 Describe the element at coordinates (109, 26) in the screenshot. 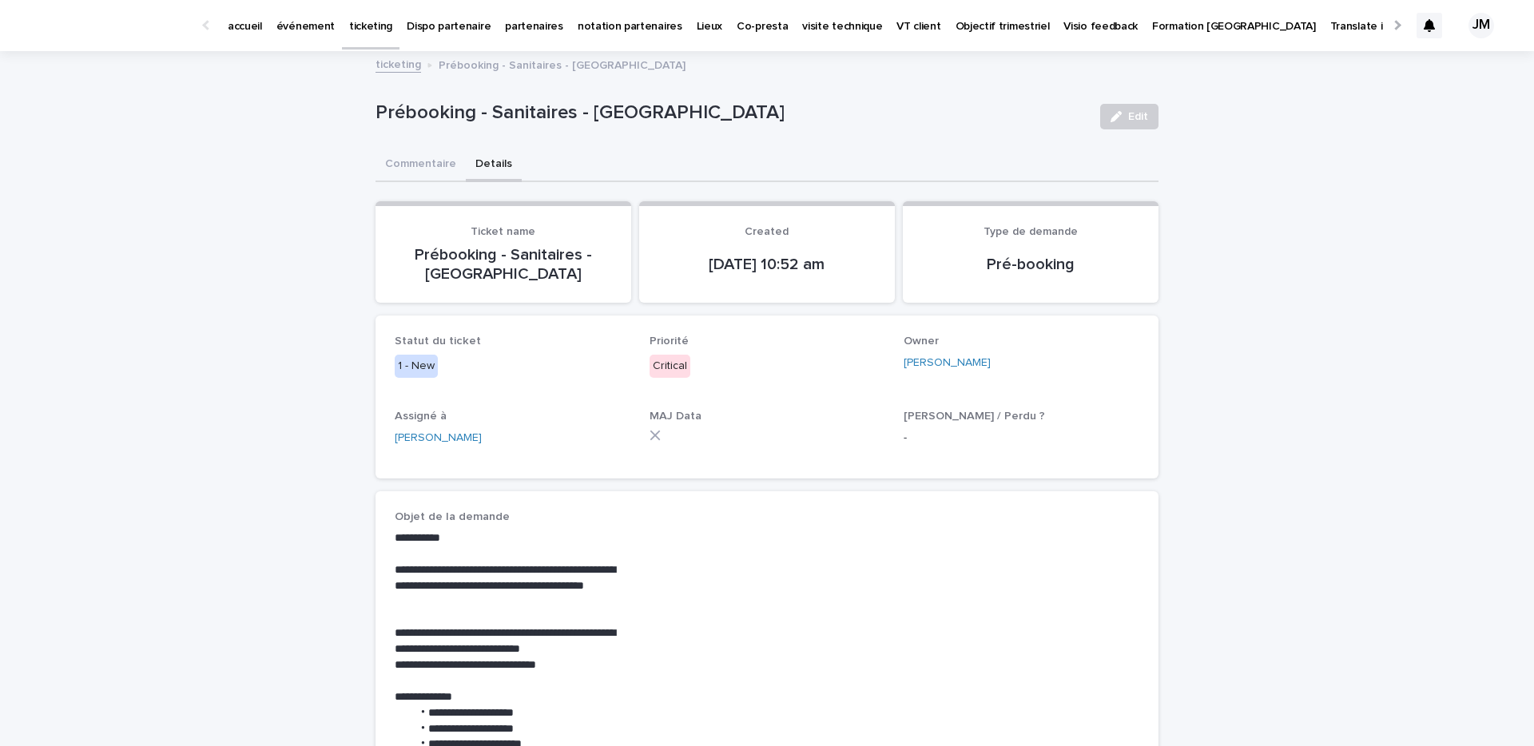

I see `img: Ls34BcGeRexTGTNfXpUC` at that location.